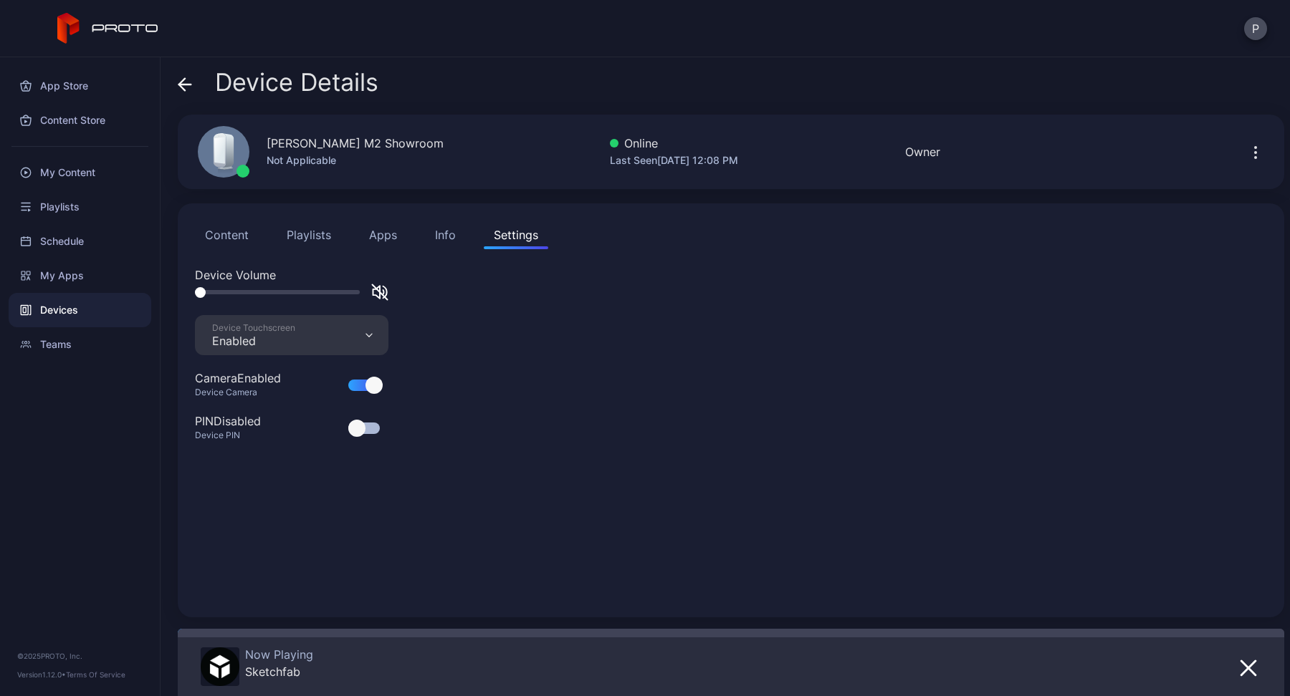 This screenshot has width=1290, height=696. I want to click on a: Playlists, so click(80, 207).